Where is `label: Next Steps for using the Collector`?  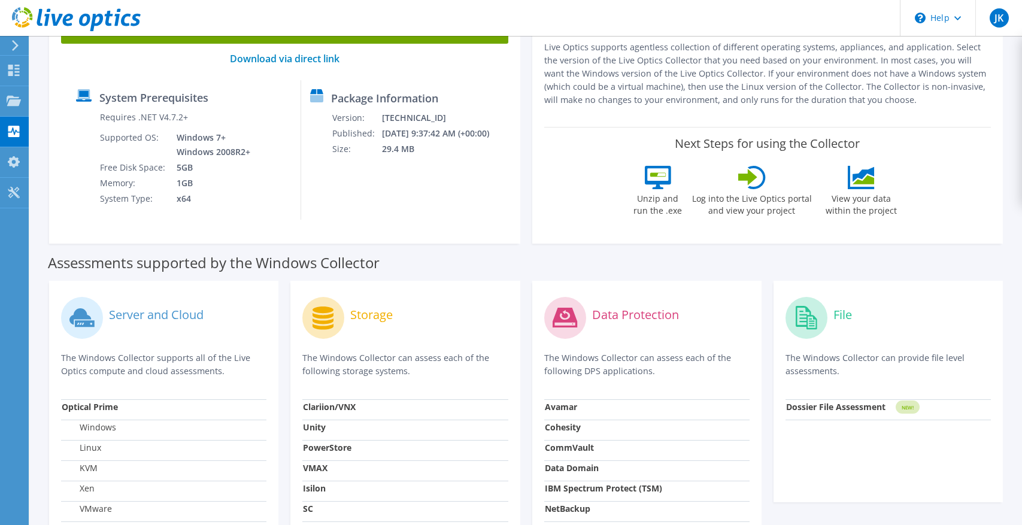
label: Next Steps for using the Collector is located at coordinates (767, 144).